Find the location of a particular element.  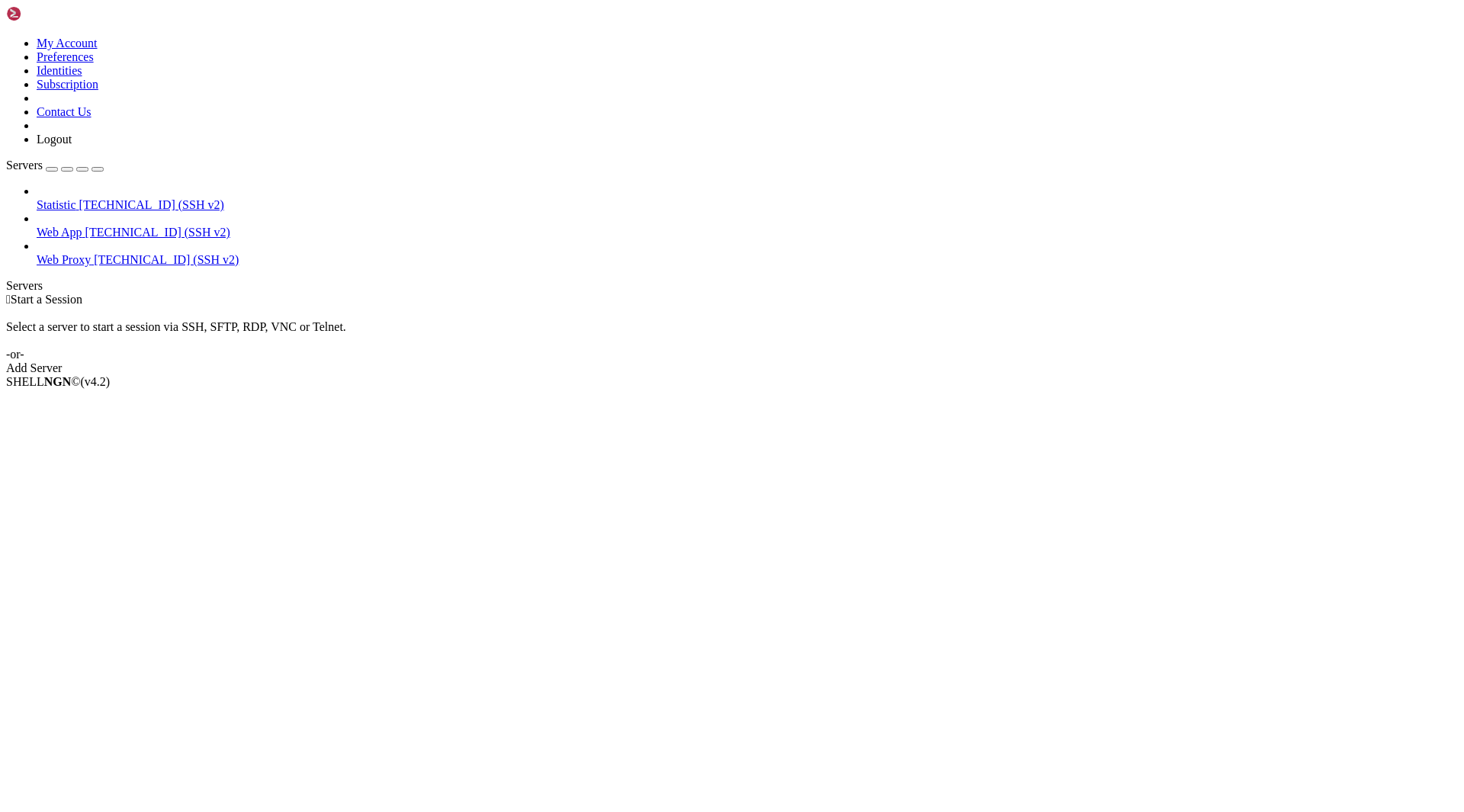

span: Web Proxy is located at coordinates (63, 259).